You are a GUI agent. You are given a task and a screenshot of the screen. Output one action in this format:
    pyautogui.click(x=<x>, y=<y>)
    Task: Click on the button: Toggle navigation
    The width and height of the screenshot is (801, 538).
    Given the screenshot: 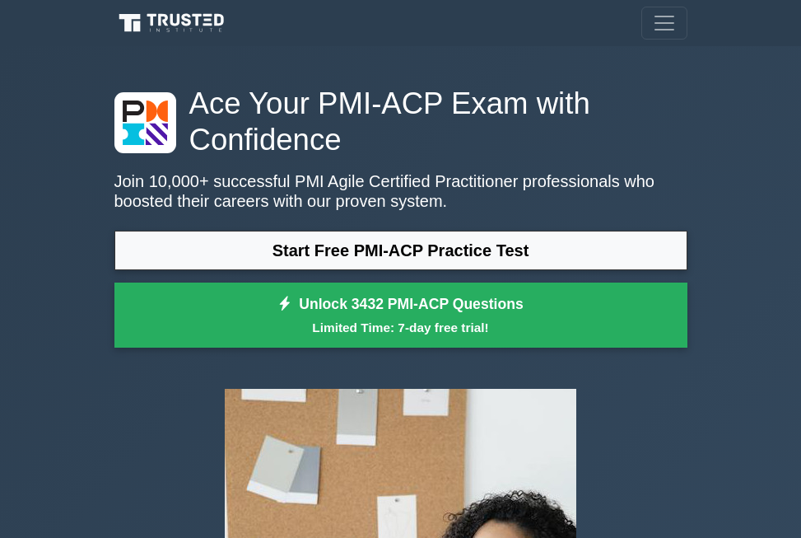 What is the action you would take?
    pyautogui.click(x=665, y=23)
    